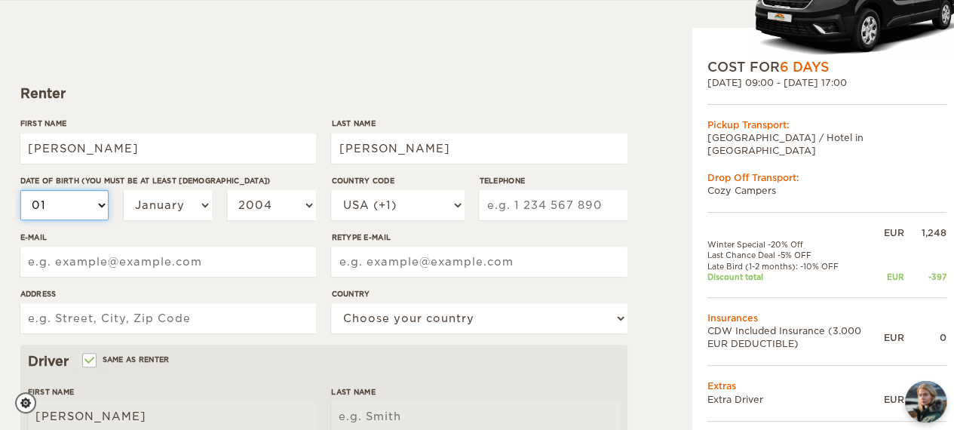 The image size is (954, 430). I want to click on div: COST FOR, so click(827, 67).